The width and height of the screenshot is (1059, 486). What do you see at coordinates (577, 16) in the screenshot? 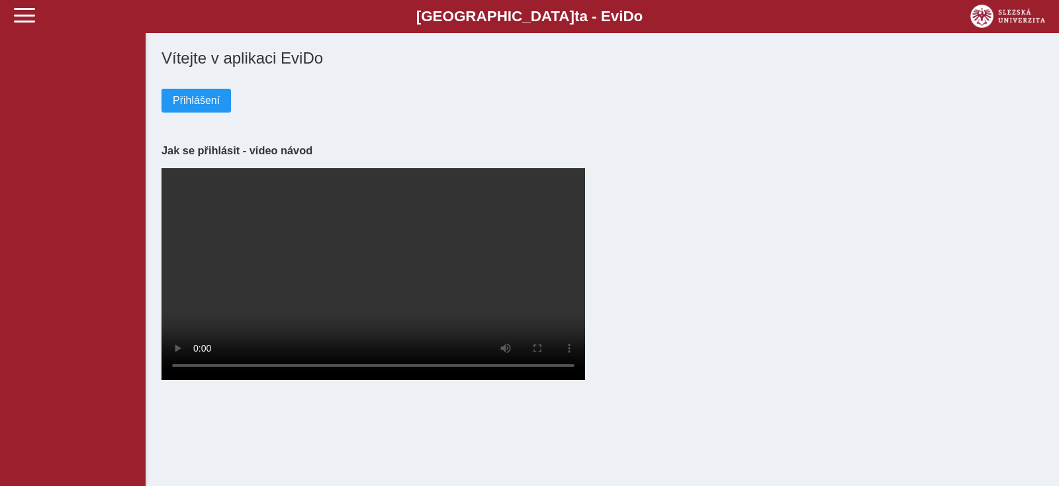
I see `span: t` at bounding box center [577, 16].